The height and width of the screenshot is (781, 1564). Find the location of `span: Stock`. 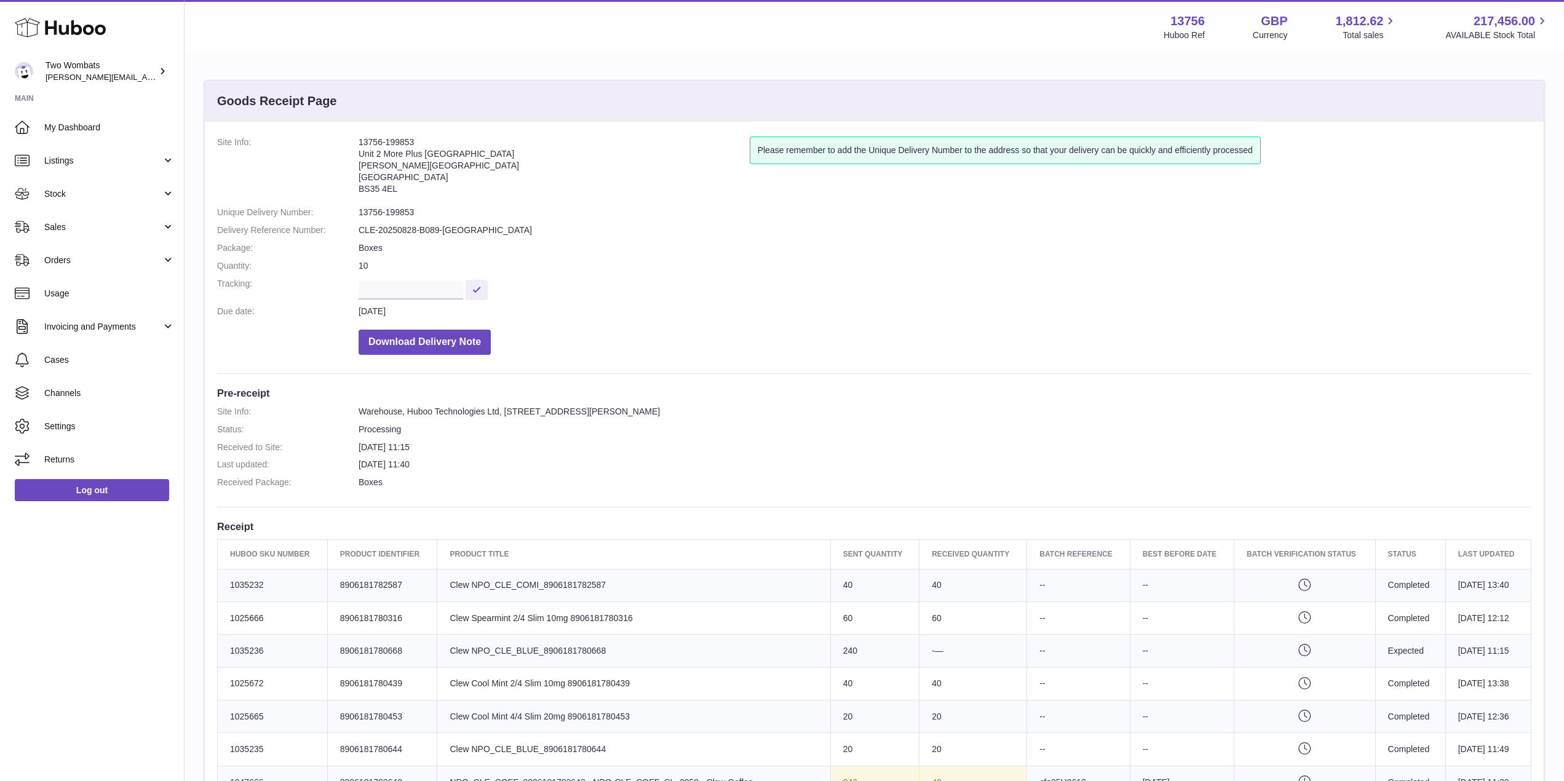

span: Stock is located at coordinates (103, 194).